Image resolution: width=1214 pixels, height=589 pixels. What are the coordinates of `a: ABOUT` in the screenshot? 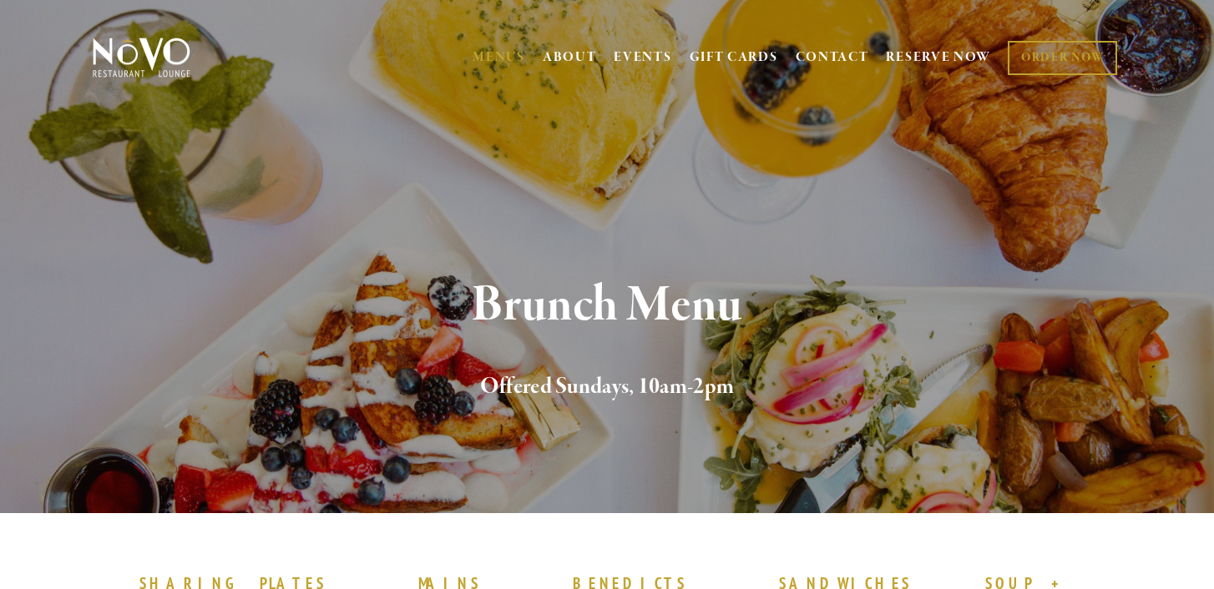 It's located at (569, 58).